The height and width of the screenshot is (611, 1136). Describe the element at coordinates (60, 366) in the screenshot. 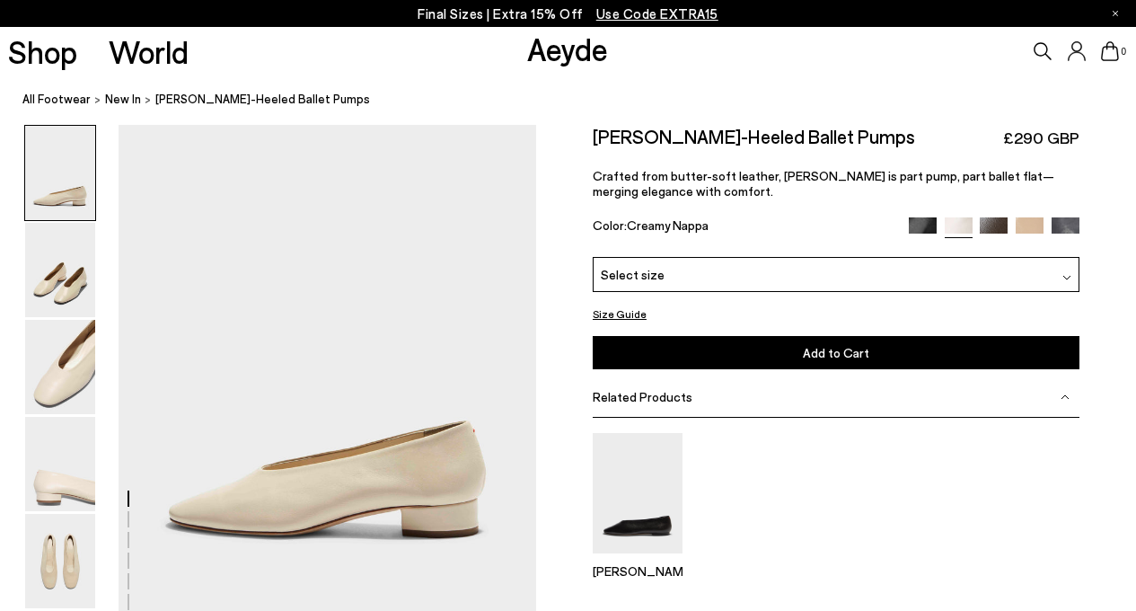

I see `img: Delia Low-Heeled Ballet Pumps - Image 3` at that location.